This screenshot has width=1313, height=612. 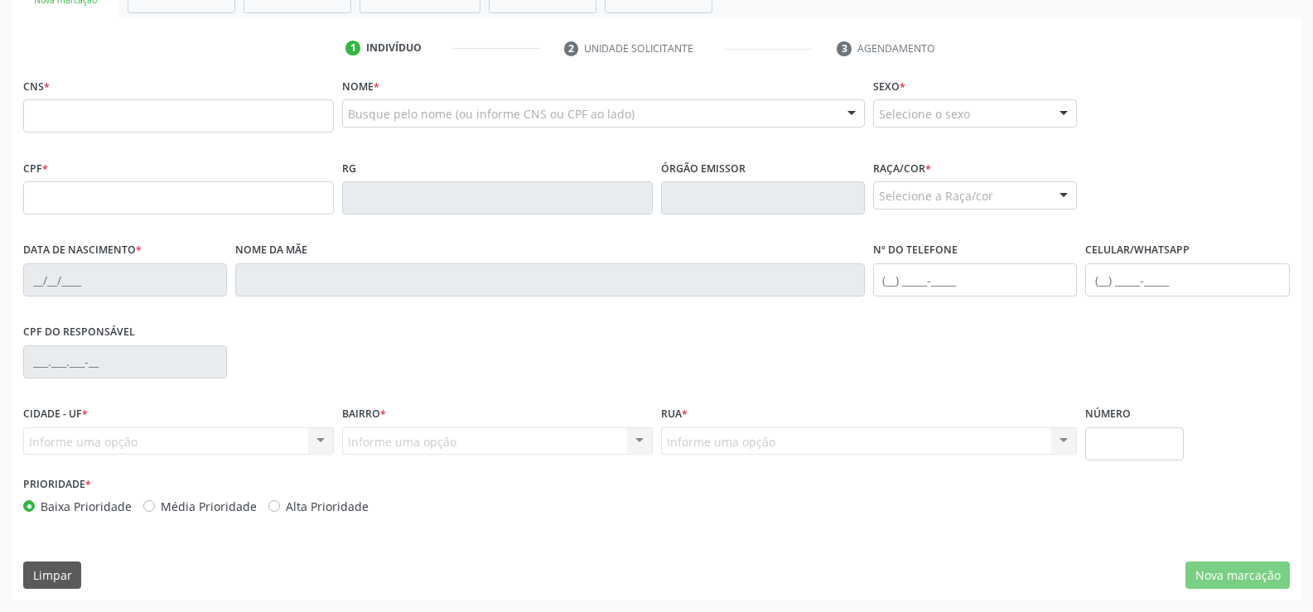 I want to click on div: Indivíduo, so click(x=393, y=48).